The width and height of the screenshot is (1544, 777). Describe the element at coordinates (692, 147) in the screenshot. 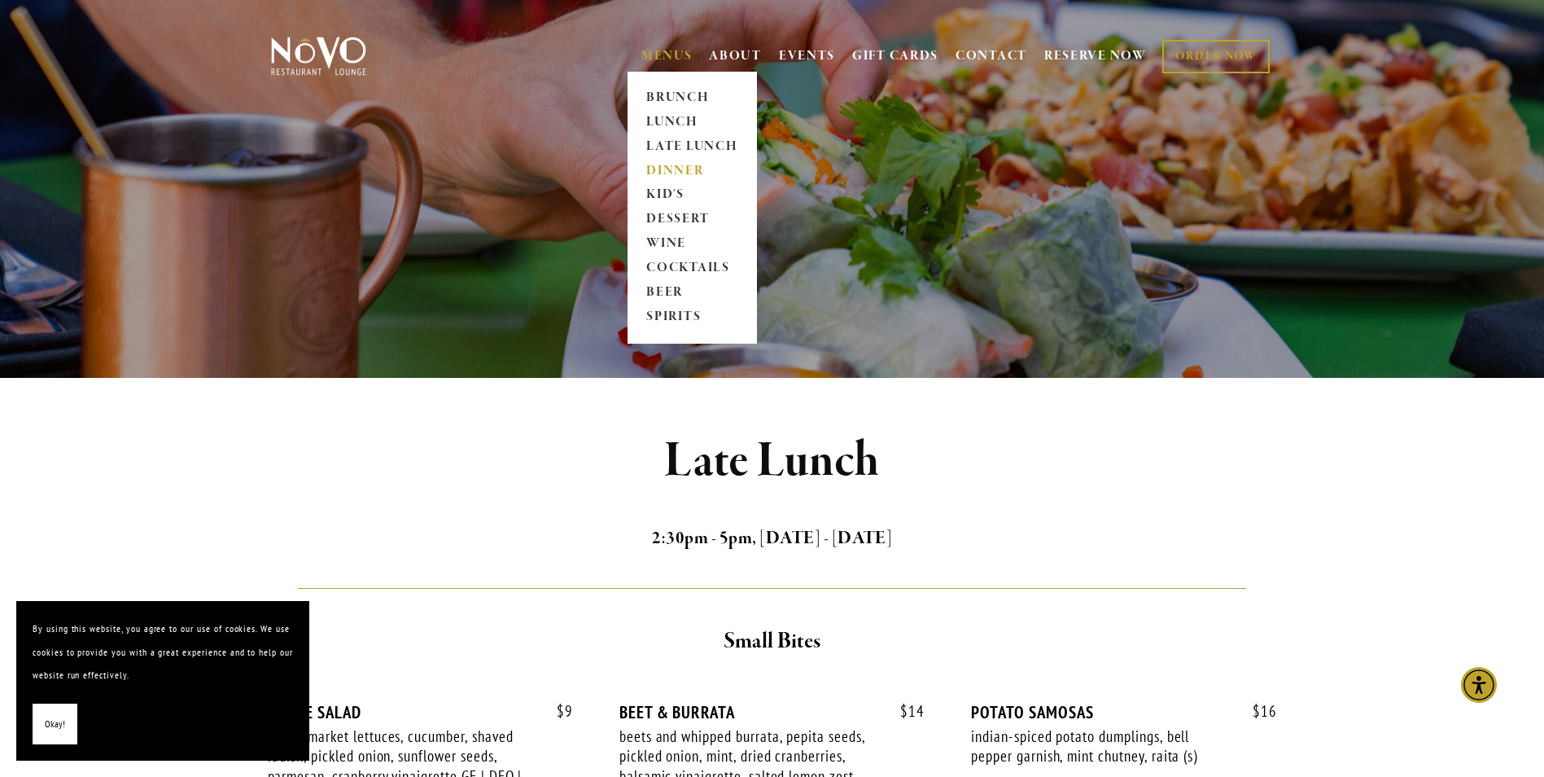

I see `a: LATE LUNCH` at that location.